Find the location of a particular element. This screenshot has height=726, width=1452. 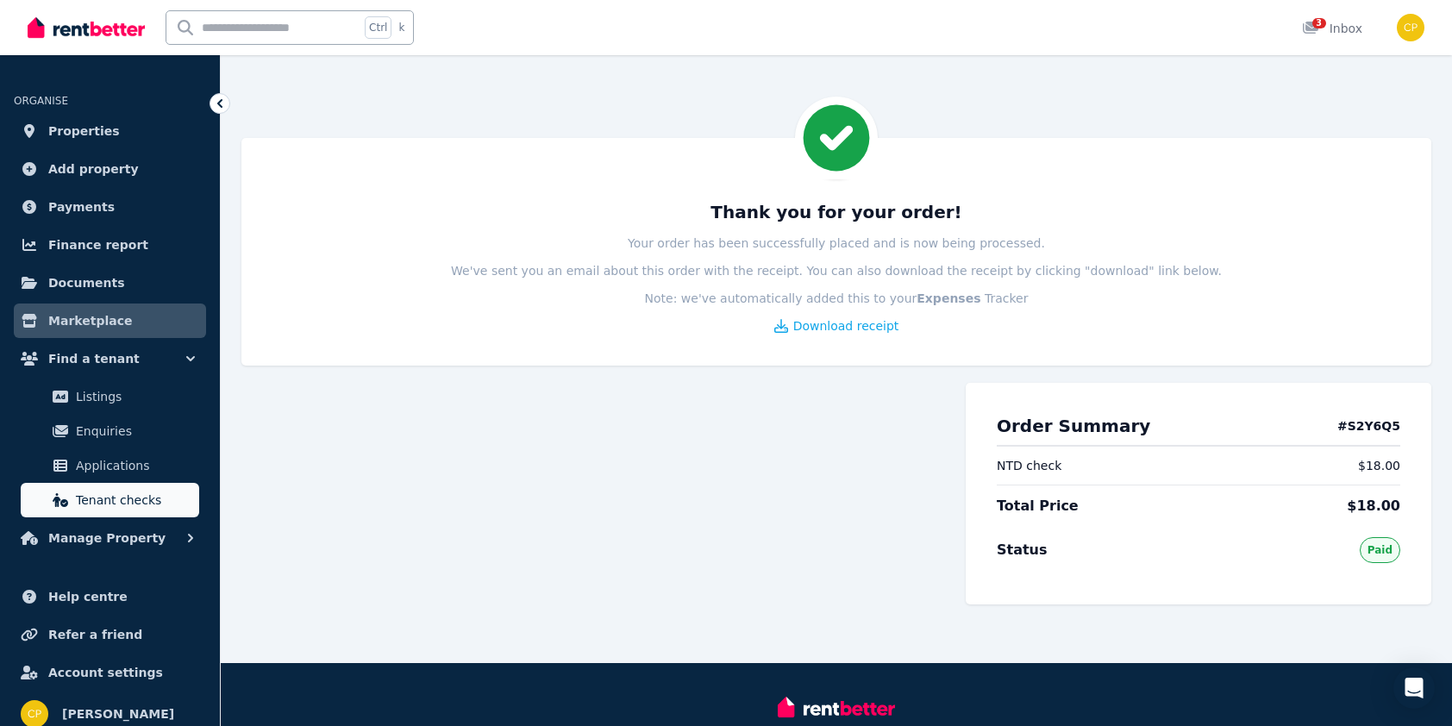

span: k is located at coordinates (401, 28).